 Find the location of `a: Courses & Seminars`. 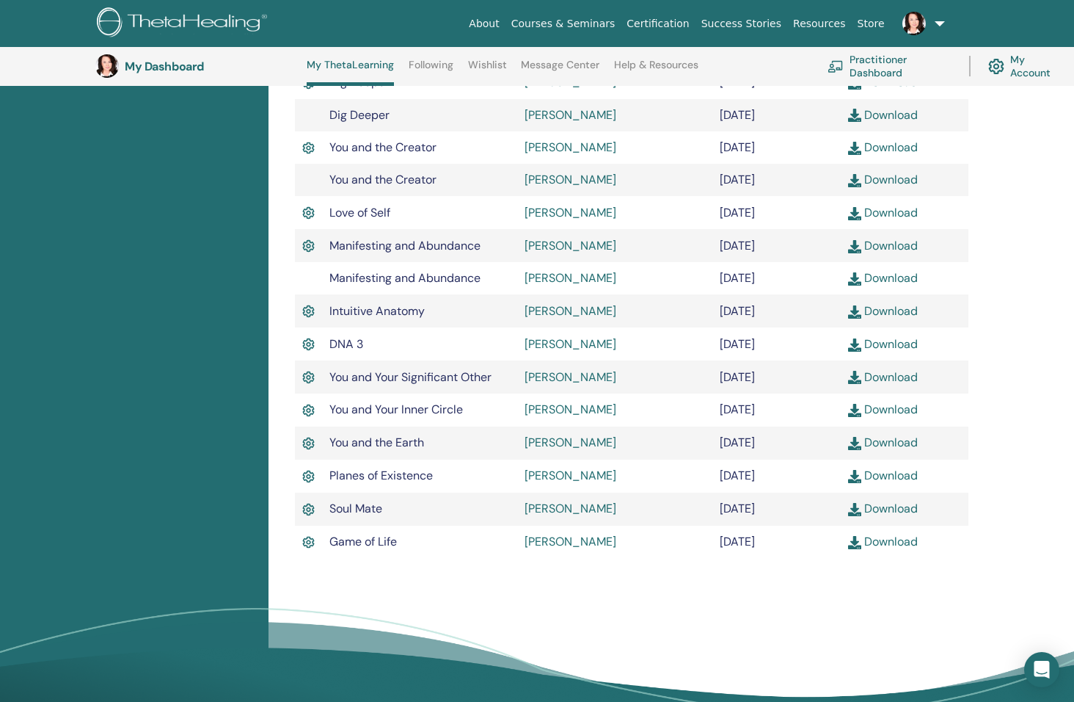

a: Courses & Seminars is located at coordinates (564, 23).